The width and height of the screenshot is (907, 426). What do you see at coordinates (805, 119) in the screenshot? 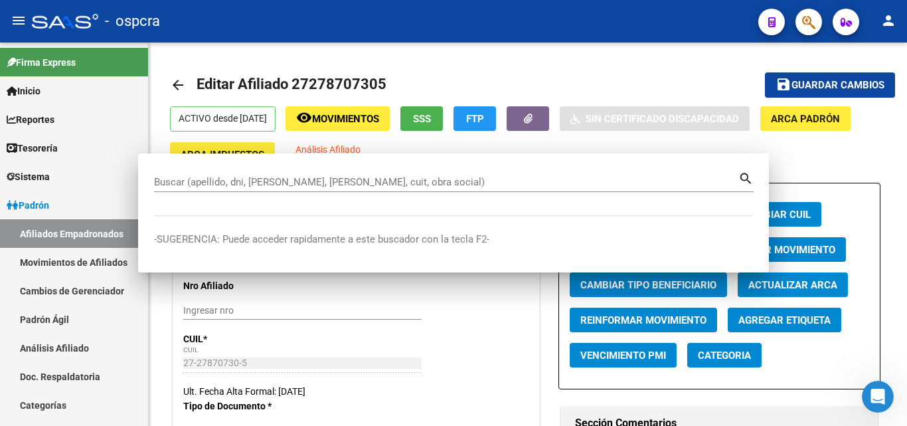
I see `span: ARCA Padrón` at bounding box center [805, 119].